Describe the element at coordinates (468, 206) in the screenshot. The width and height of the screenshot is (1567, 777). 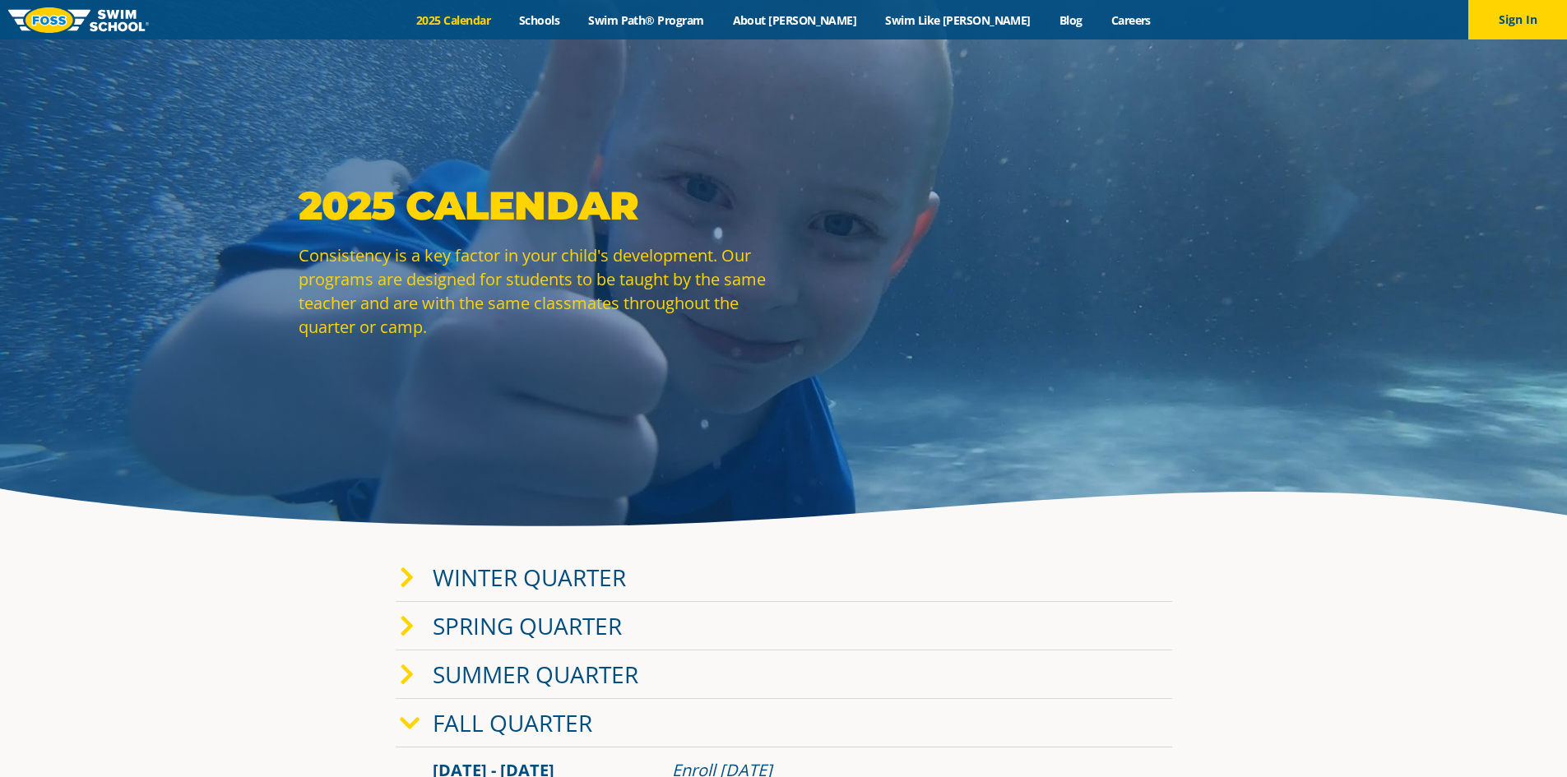
I see `strong: 2025 Calendar` at that location.